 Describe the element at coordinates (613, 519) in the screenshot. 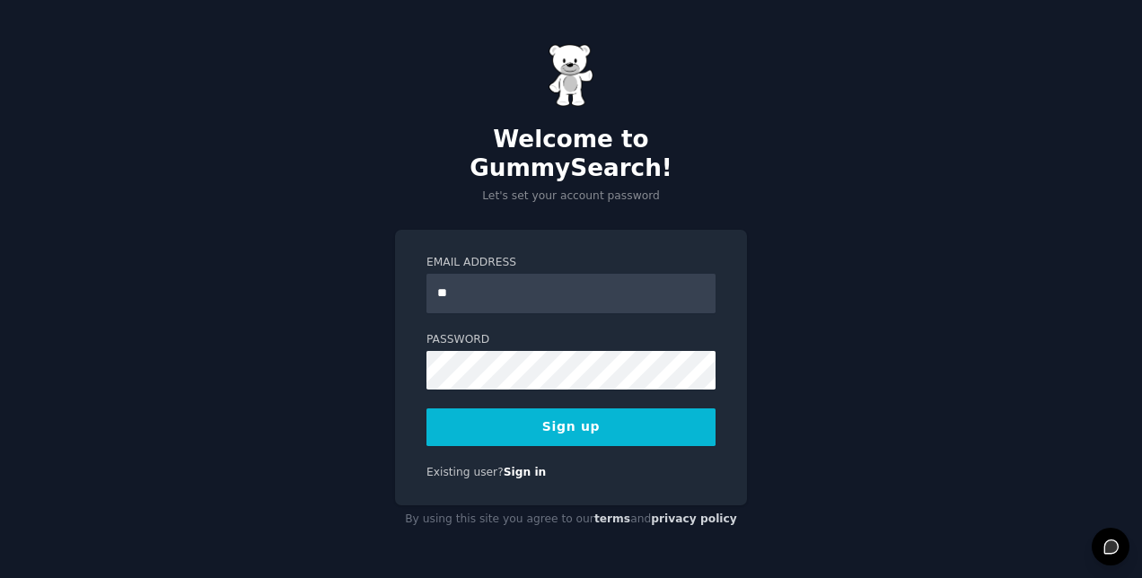

I see `a: terms` at that location.